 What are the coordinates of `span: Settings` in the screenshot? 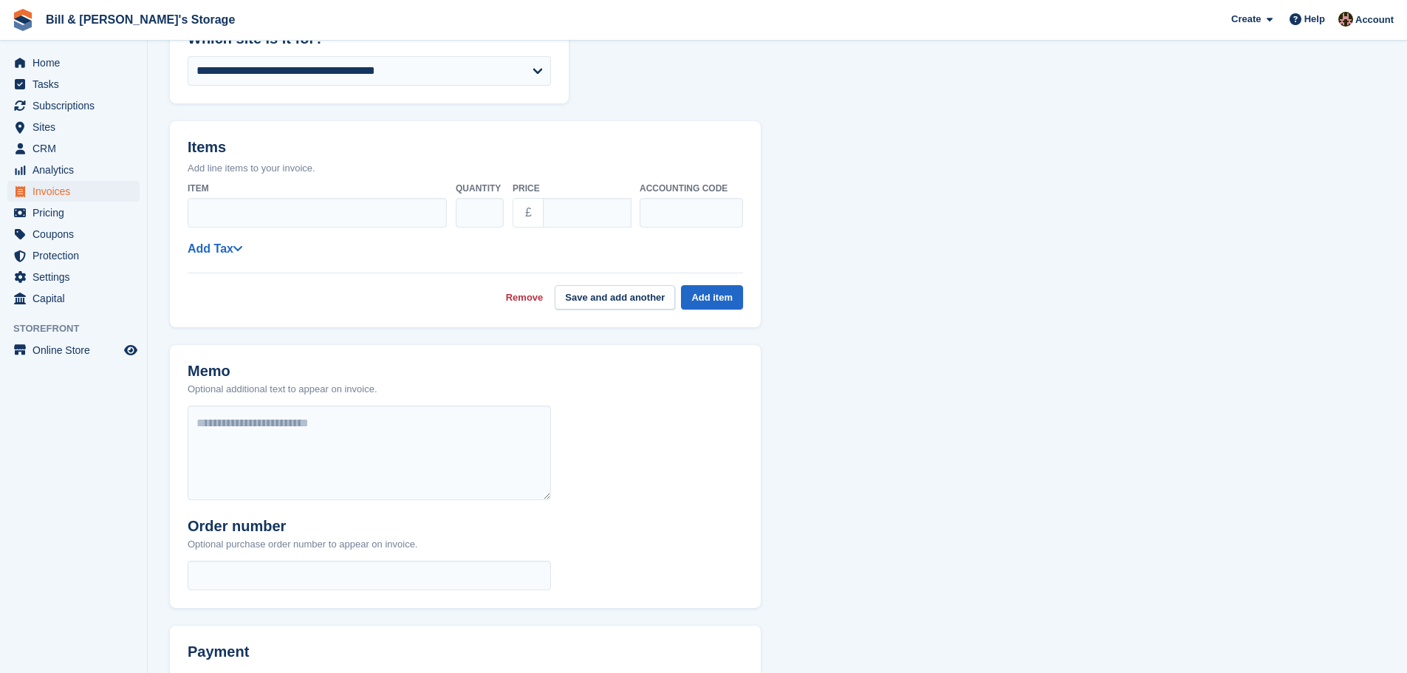 It's located at (77, 277).